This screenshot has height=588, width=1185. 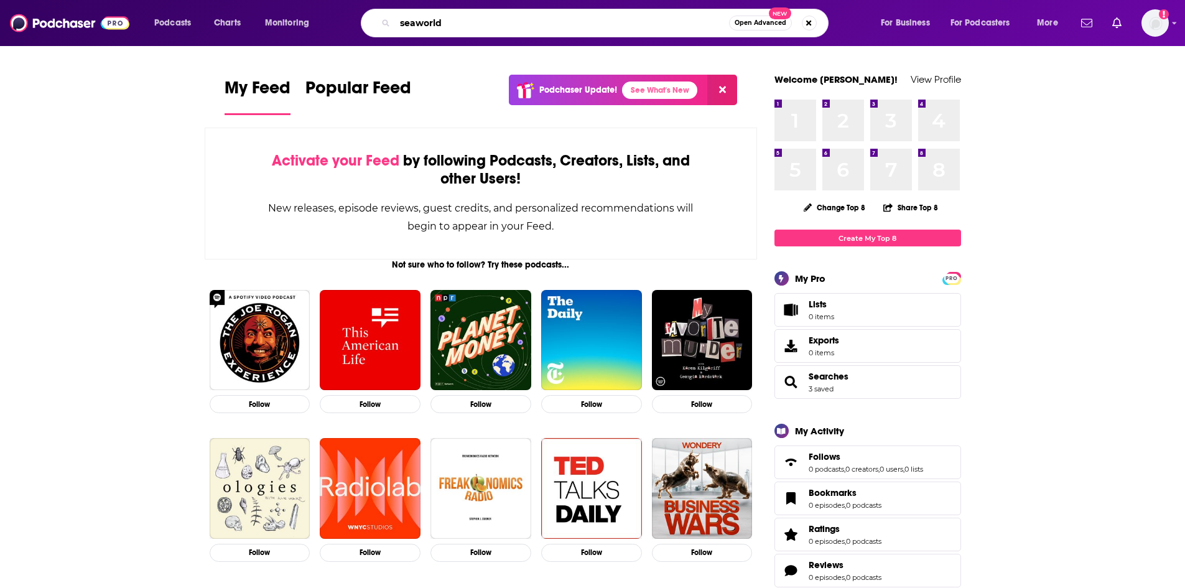 What do you see at coordinates (358, 96) in the screenshot?
I see `a: Popular Feed` at bounding box center [358, 96].